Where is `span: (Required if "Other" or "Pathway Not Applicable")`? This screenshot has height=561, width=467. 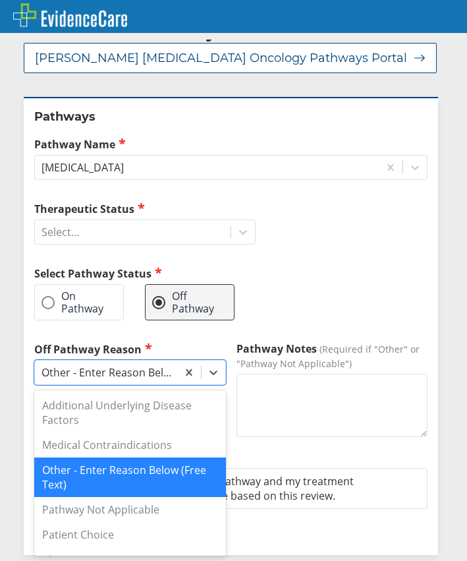 span: (Required if "Other" or "Pathway Not Applicable") is located at coordinates (328, 356).